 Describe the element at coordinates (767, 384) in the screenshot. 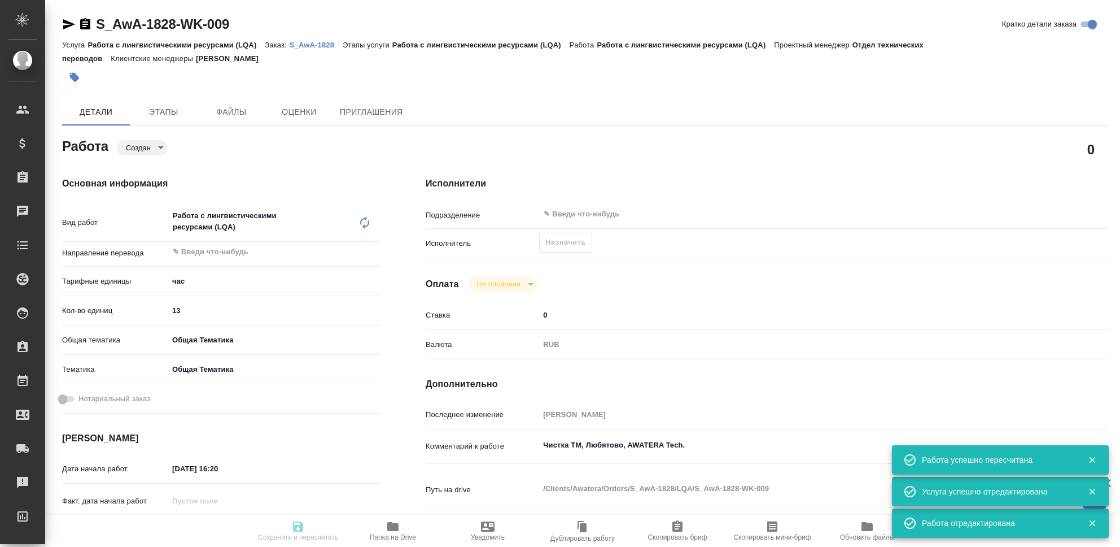

I see `h4: Дополнительно` at that location.